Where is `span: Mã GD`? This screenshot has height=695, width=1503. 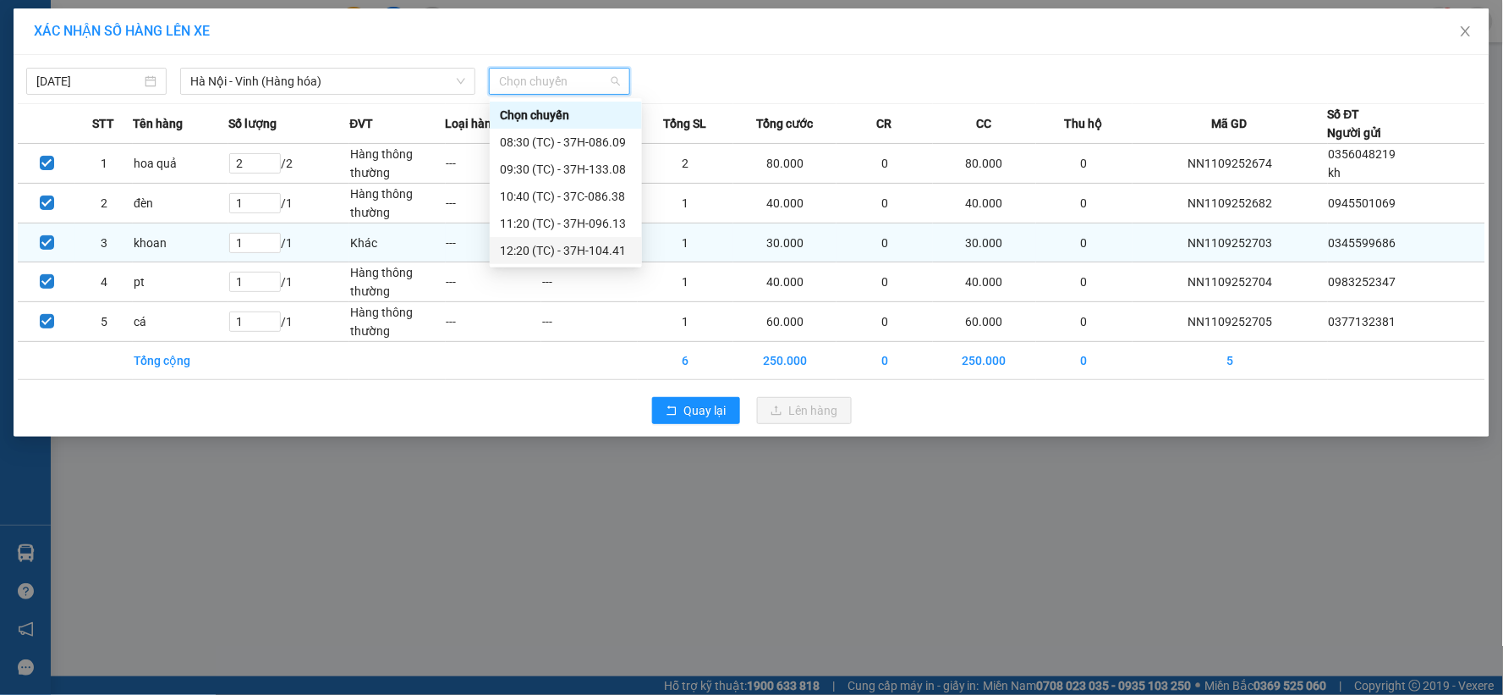
span: Mã GD is located at coordinates (1230, 124).